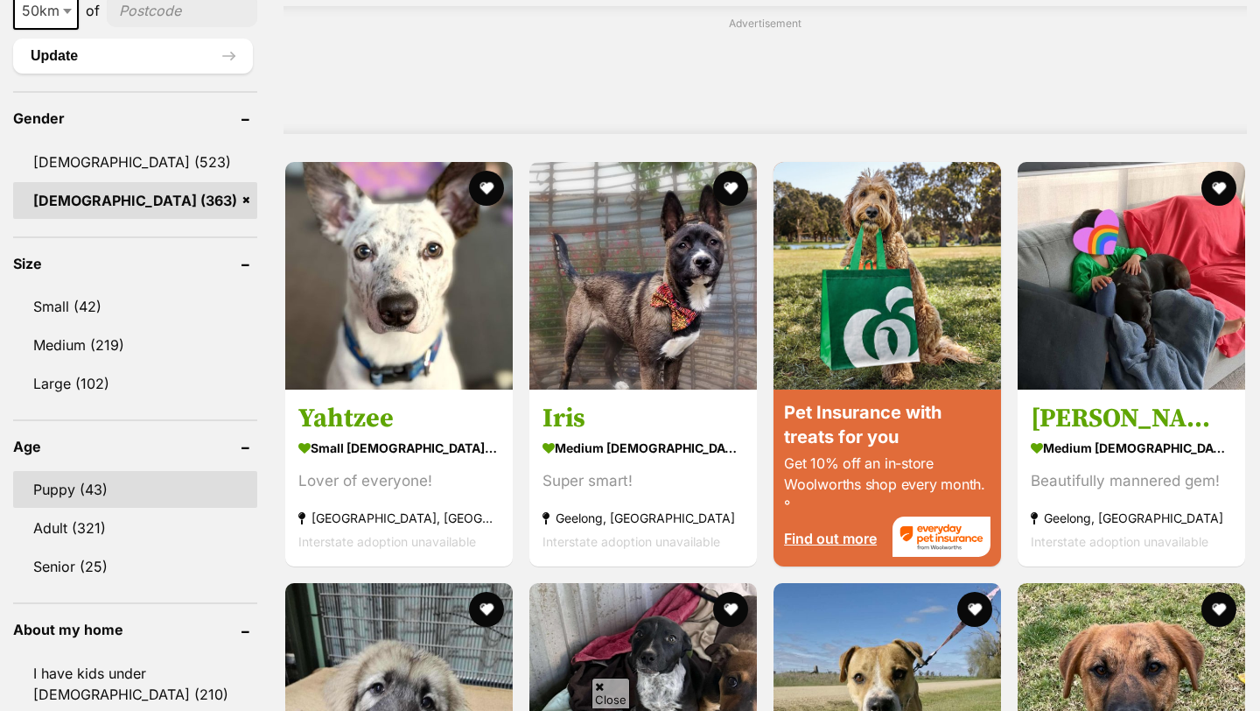 The image size is (1260, 711). I want to click on a: Puppy (43), so click(135, 489).